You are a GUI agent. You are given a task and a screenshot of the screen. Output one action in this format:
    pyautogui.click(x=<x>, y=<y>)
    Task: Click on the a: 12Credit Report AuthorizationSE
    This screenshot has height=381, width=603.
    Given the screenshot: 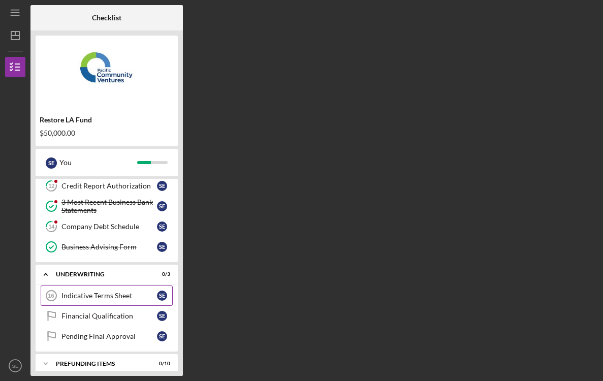 What is the action you would take?
    pyautogui.click(x=107, y=186)
    